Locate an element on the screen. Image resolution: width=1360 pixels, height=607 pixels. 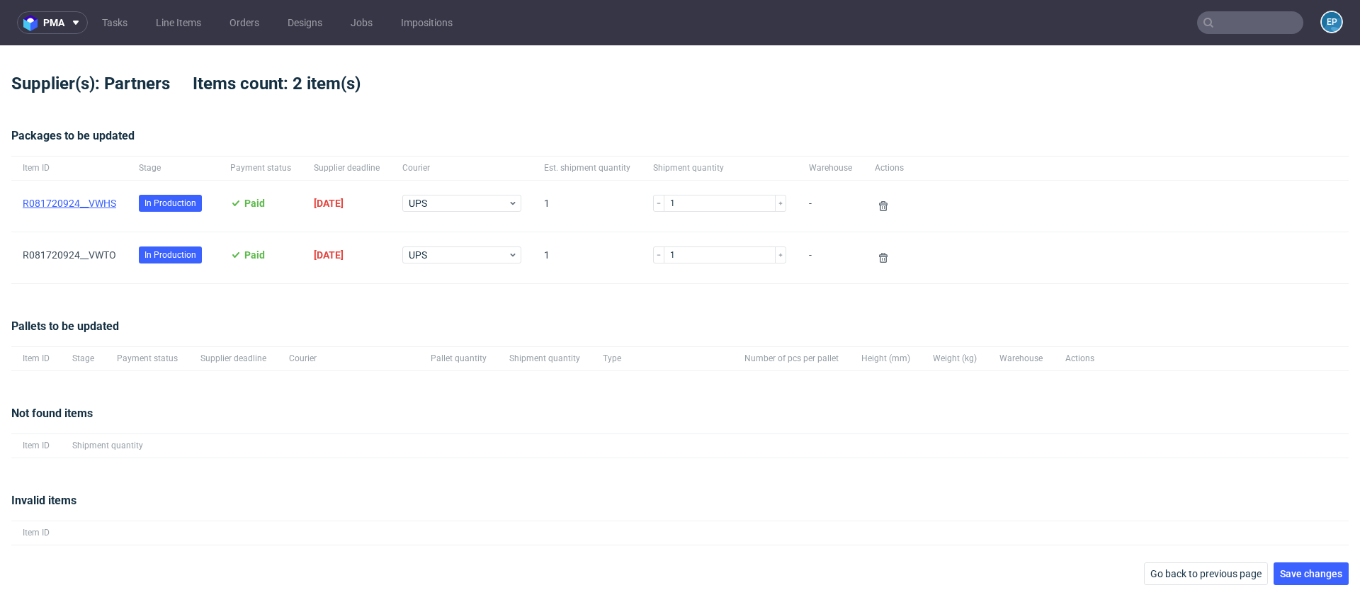
a: Designs is located at coordinates (305, 23).